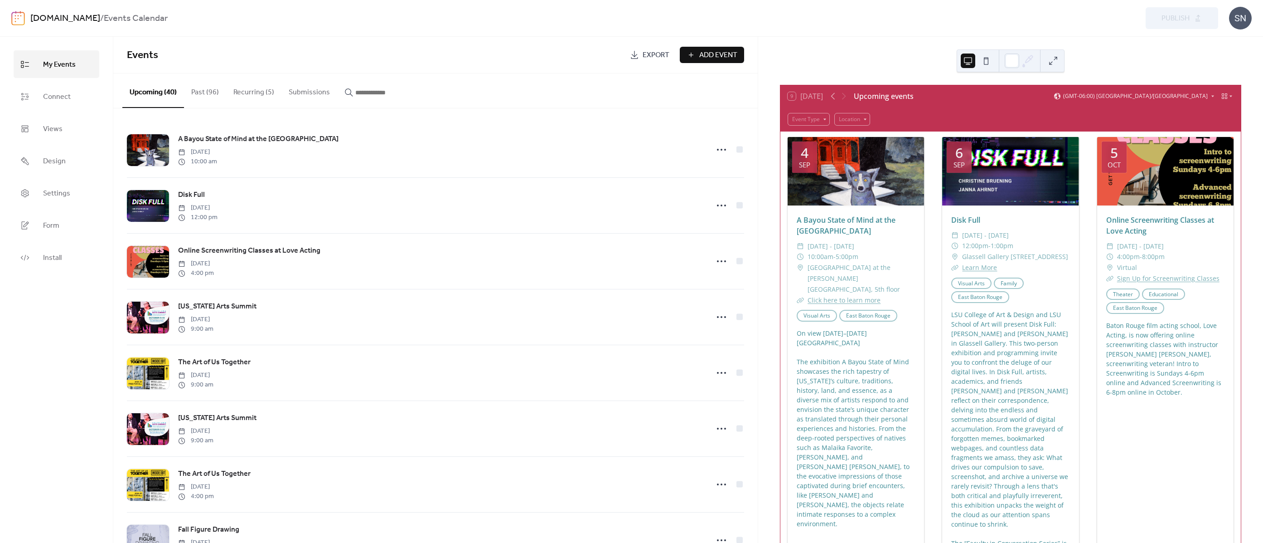  What do you see at coordinates (712, 55) in the screenshot?
I see `button: Add Event` at bounding box center [712, 55].